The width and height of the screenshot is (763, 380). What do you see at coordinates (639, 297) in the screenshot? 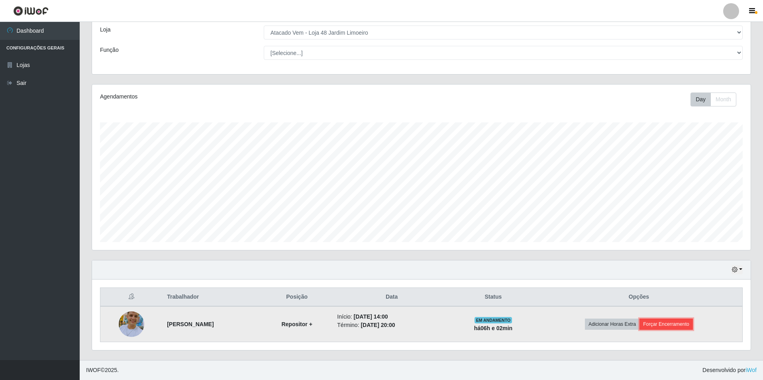
I see `th: Opções` at bounding box center [639, 297].